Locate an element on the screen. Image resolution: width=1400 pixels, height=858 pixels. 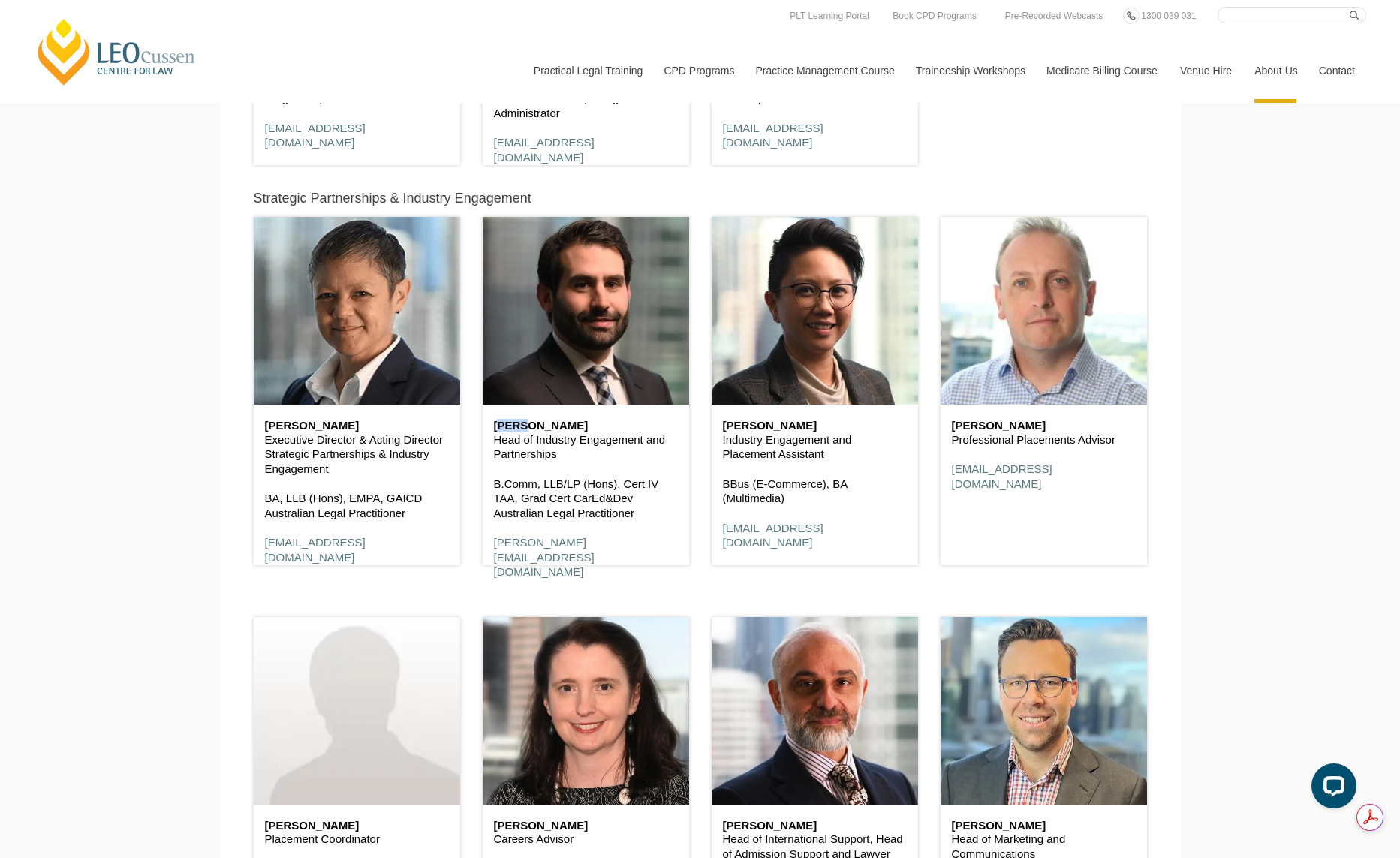
p: Careers Advisor is located at coordinates (586, 838).